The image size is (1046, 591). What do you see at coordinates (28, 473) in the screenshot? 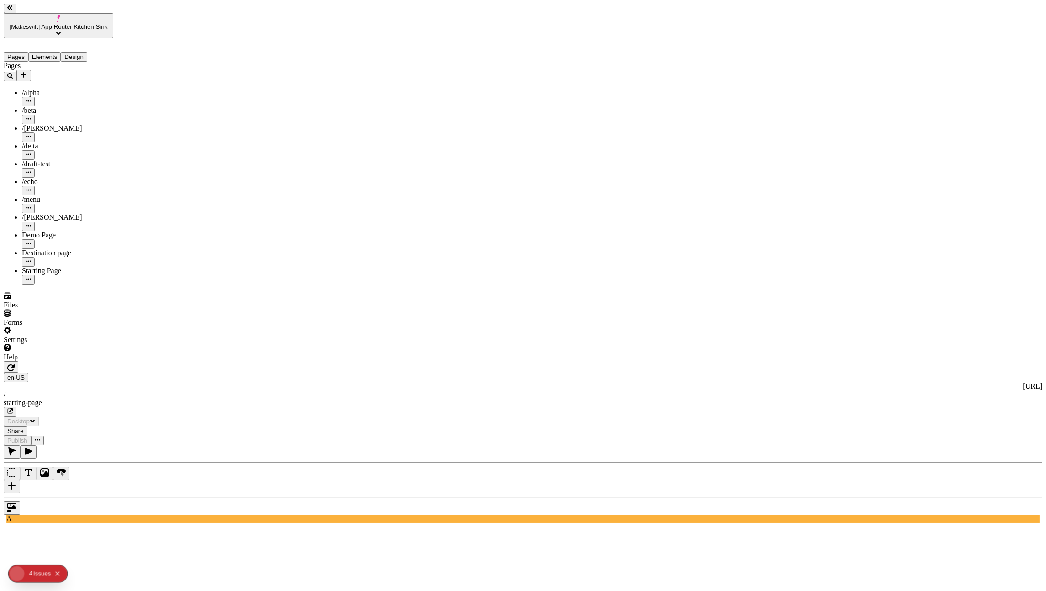
I see `button: Text` at bounding box center [28, 473].